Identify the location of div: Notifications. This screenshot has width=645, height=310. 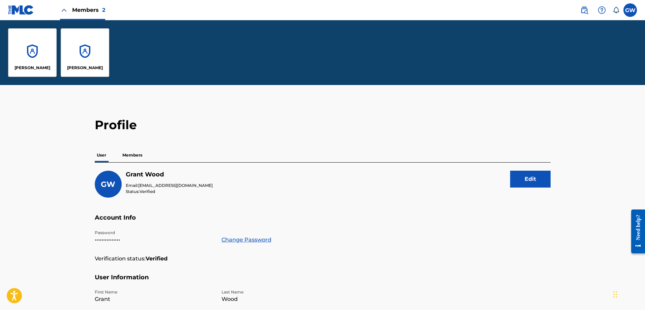
(616, 10).